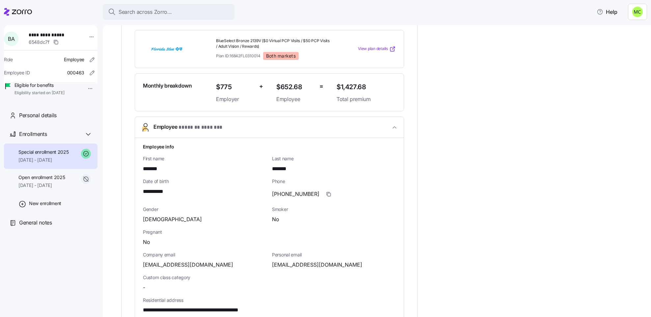 Image resolution: width=651 pixels, height=317 pixels. Describe the element at coordinates (11, 39) in the screenshot. I see `span: B A` at that location.